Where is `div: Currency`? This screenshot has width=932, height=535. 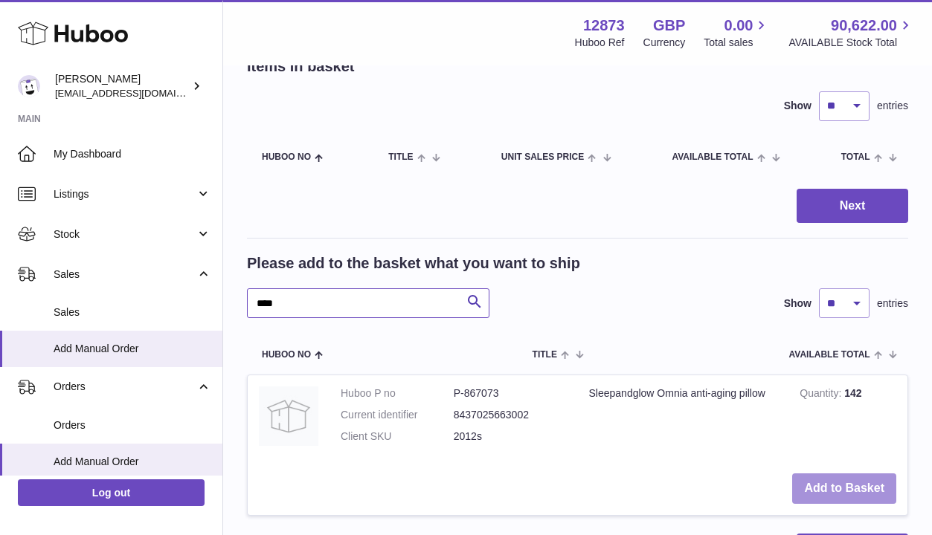 div: Currency is located at coordinates (664, 42).